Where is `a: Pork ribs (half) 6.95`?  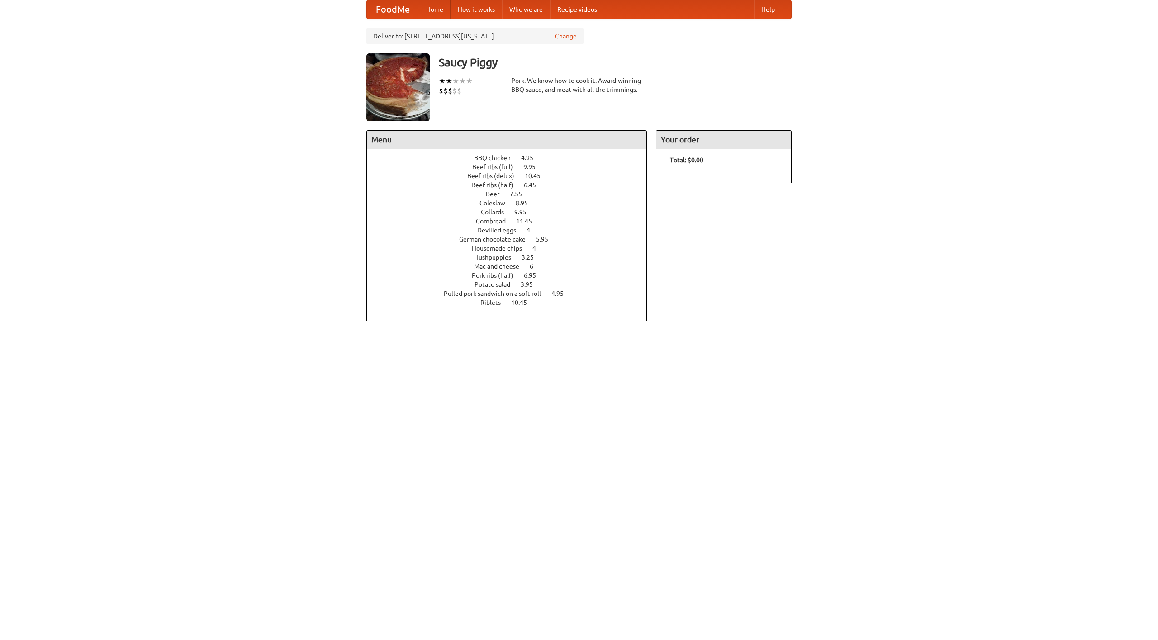
a: Pork ribs (half) 6.95 is located at coordinates (512, 276).